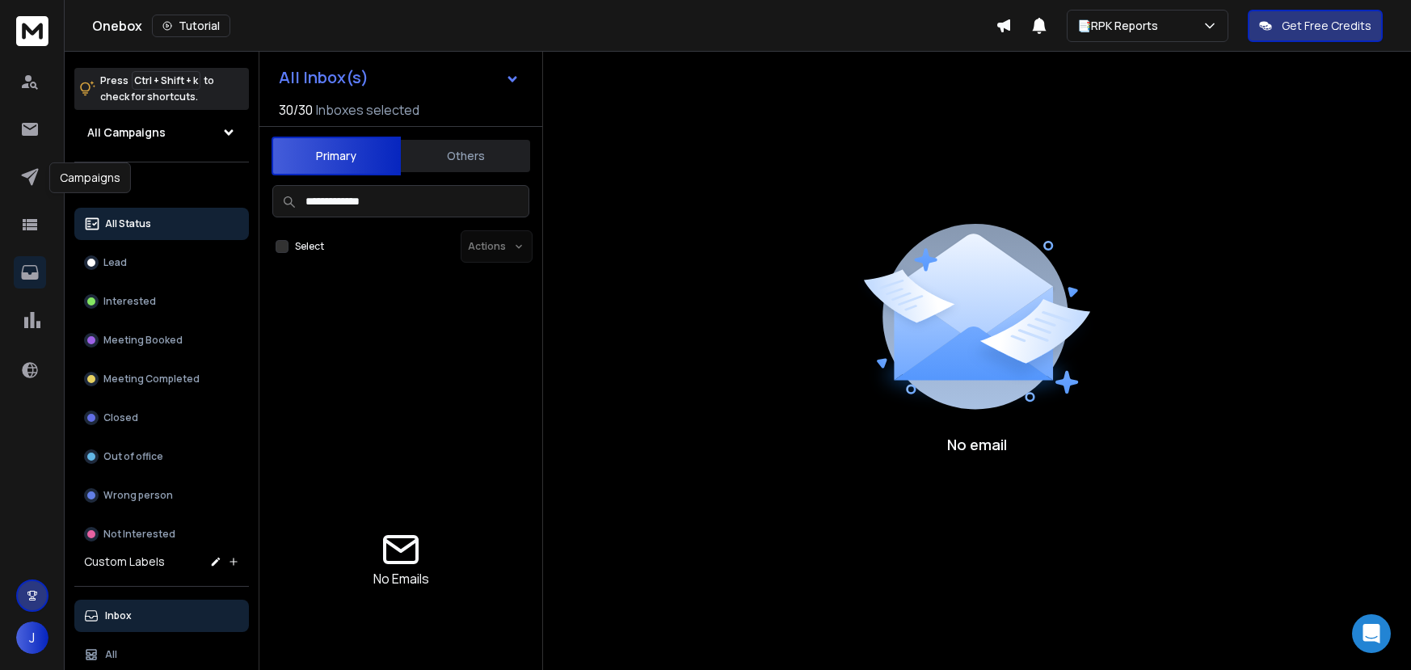 The width and height of the screenshot is (1411, 670). What do you see at coordinates (162, 187) in the screenshot?
I see `h3: Filters` at bounding box center [162, 187].